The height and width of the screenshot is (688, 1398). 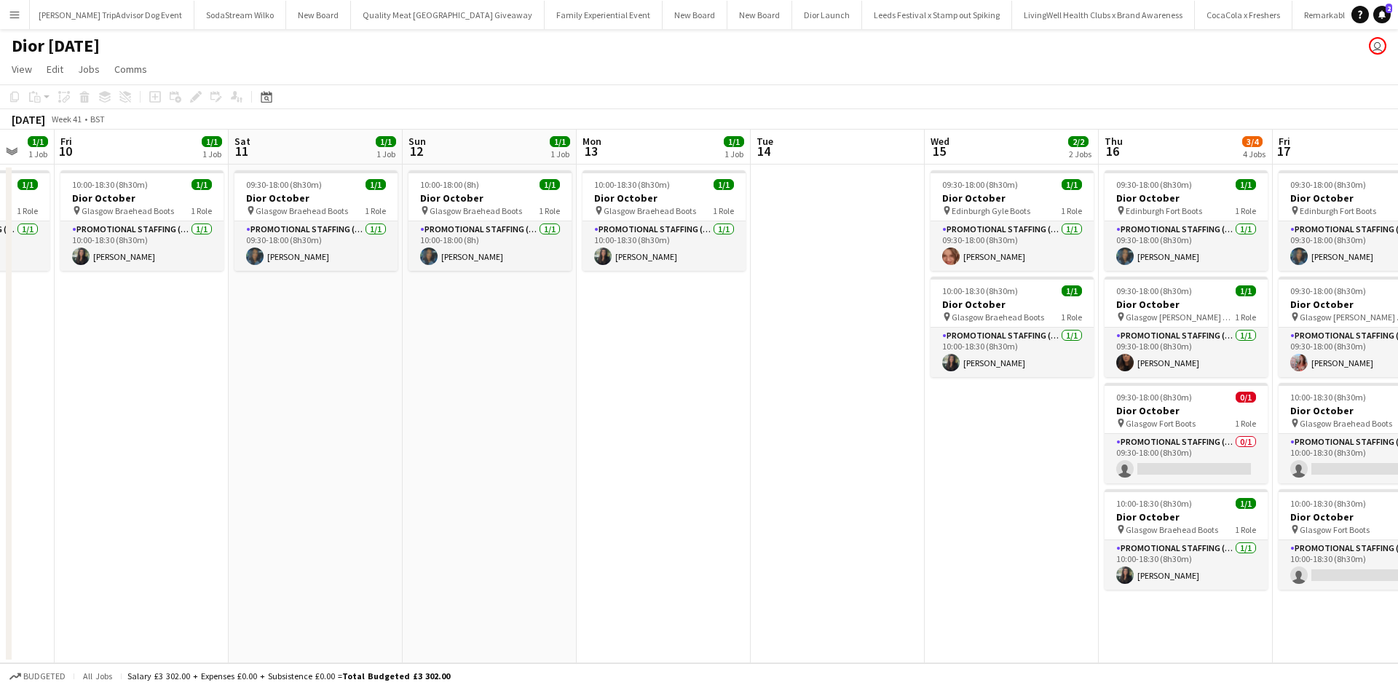 I want to click on span: 2, so click(x=1389, y=8).